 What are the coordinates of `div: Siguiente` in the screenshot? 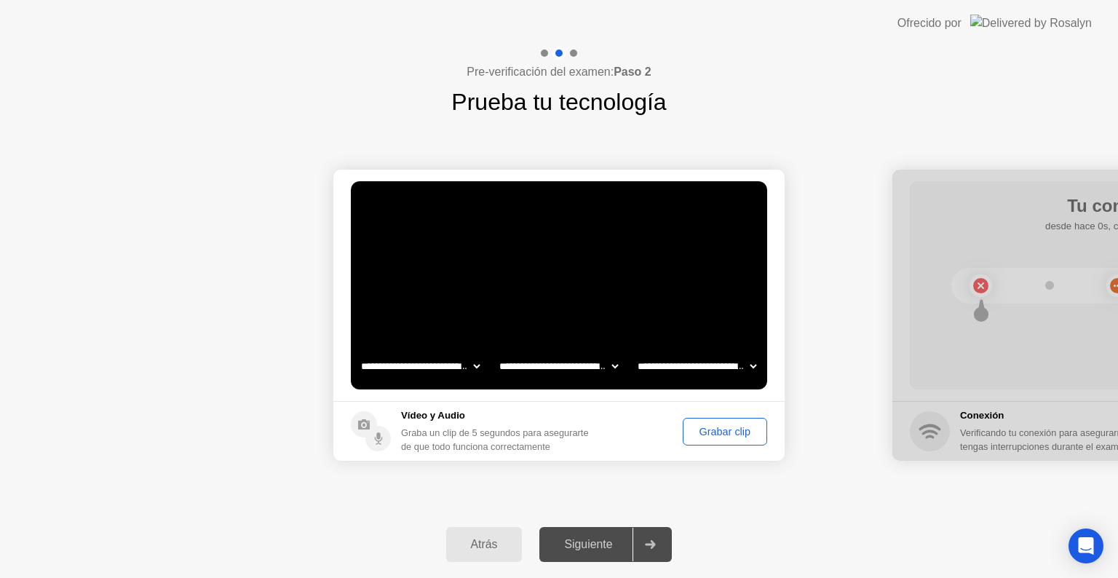 It's located at (588, 545).